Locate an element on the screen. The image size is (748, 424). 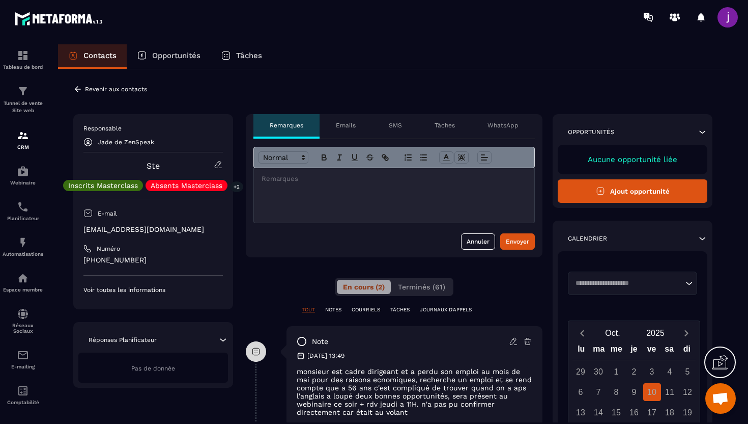
button: Open months overlay is located at coordinates (613, 332).